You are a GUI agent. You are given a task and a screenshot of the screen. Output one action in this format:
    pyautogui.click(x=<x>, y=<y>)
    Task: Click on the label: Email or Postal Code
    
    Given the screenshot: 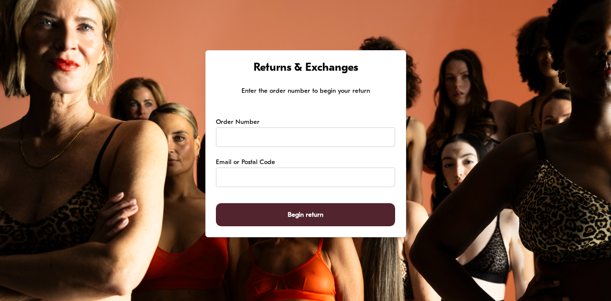 What is the action you would take?
    pyautogui.click(x=245, y=163)
    